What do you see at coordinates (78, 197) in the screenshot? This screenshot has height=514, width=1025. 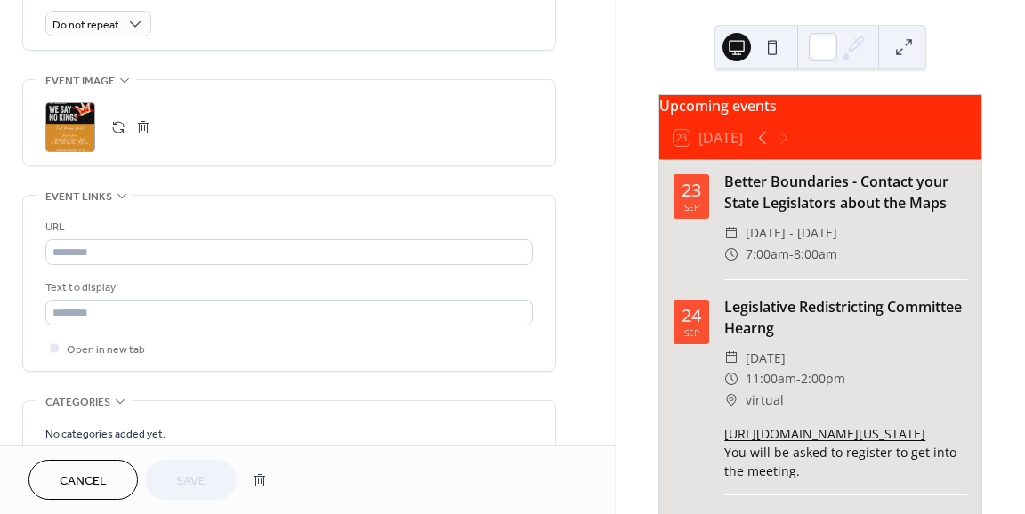 I see `span: Event links` at bounding box center [78, 197].